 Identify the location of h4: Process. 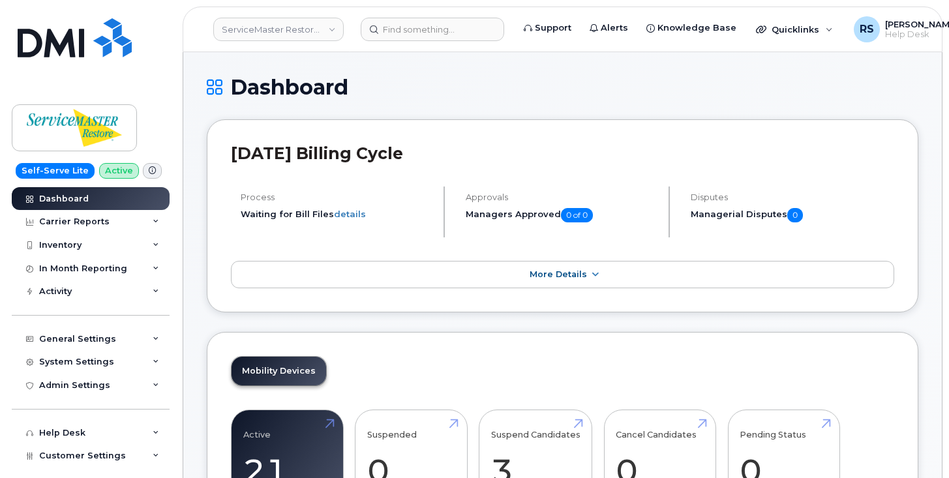
(337, 197).